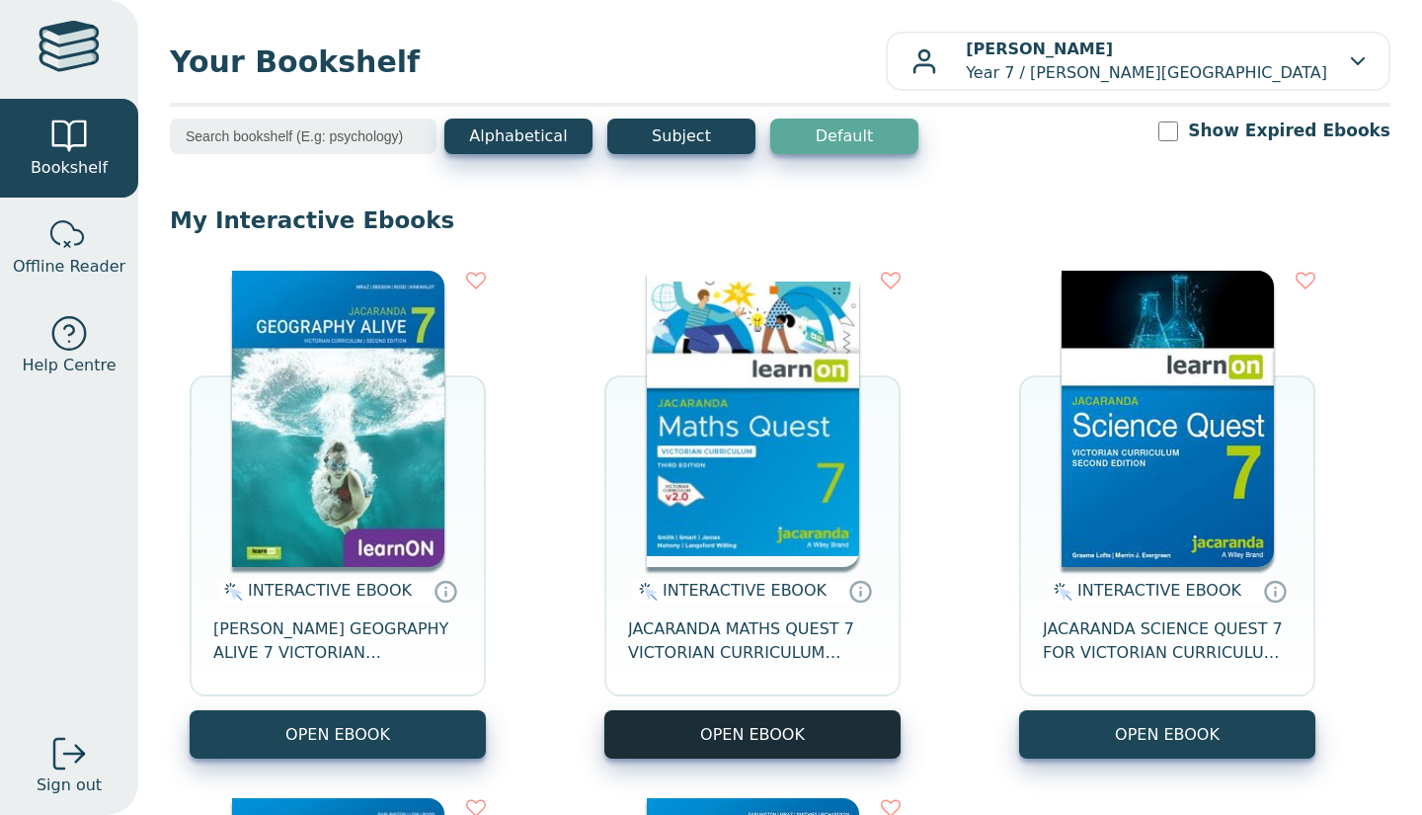 The height and width of the screenshot is (815, 1422). Describe the element at coordinates (1289, 130) in the screenshot. I see `label: Show Expired Ebooks` at that location.